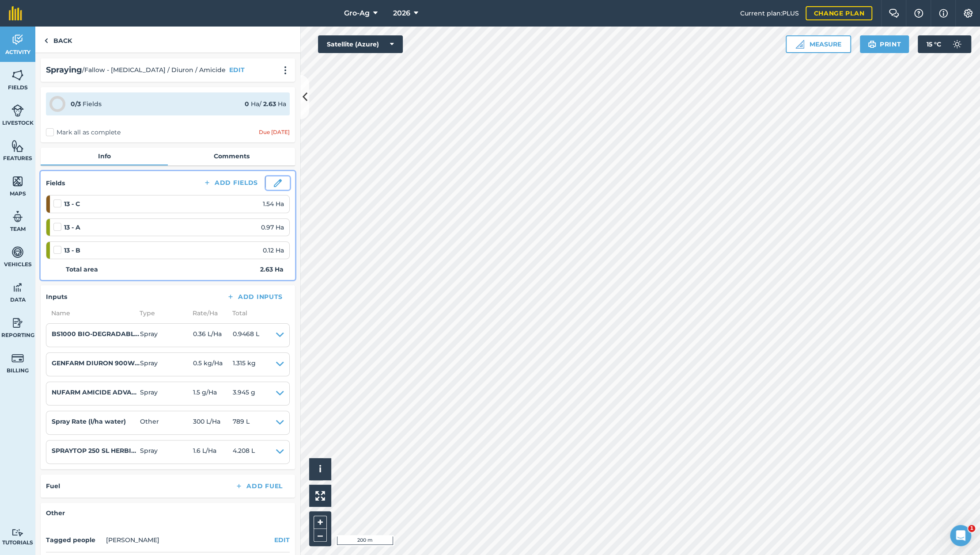 The image size is (980, 555). I want to click on h2: Spraying, so click(64, 70).